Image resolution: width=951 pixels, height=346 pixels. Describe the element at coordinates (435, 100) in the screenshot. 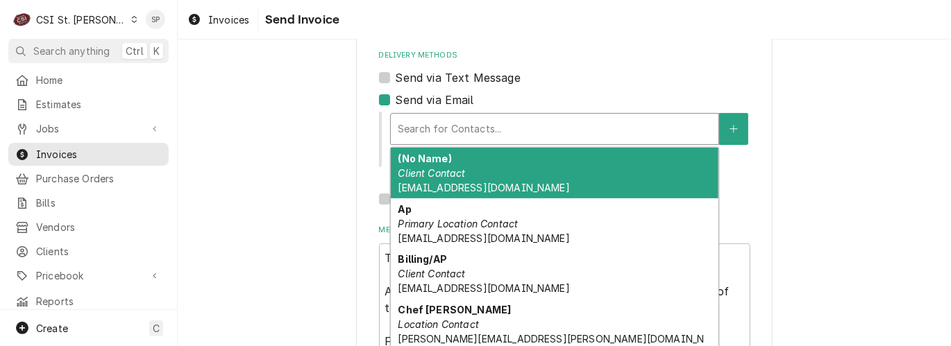

I see `label: Send via Email` at that location.